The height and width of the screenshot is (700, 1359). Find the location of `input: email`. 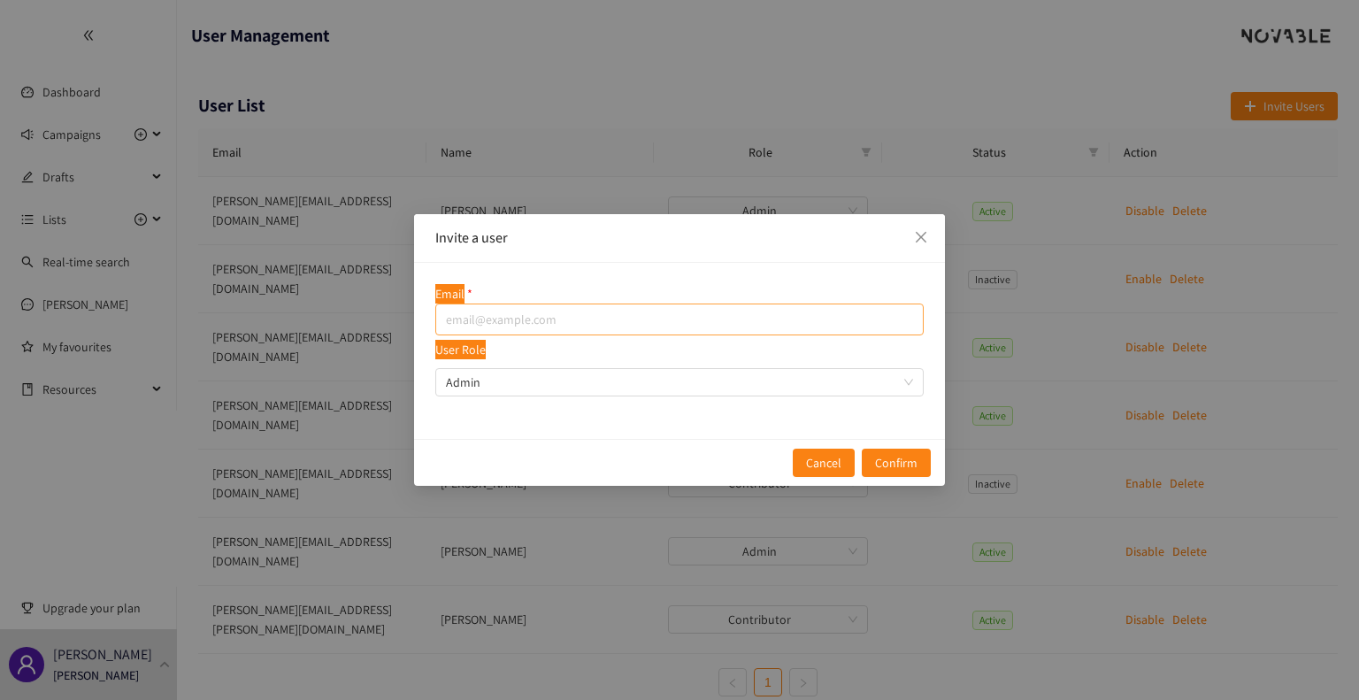

input: email is located at coordinates (680, 319).